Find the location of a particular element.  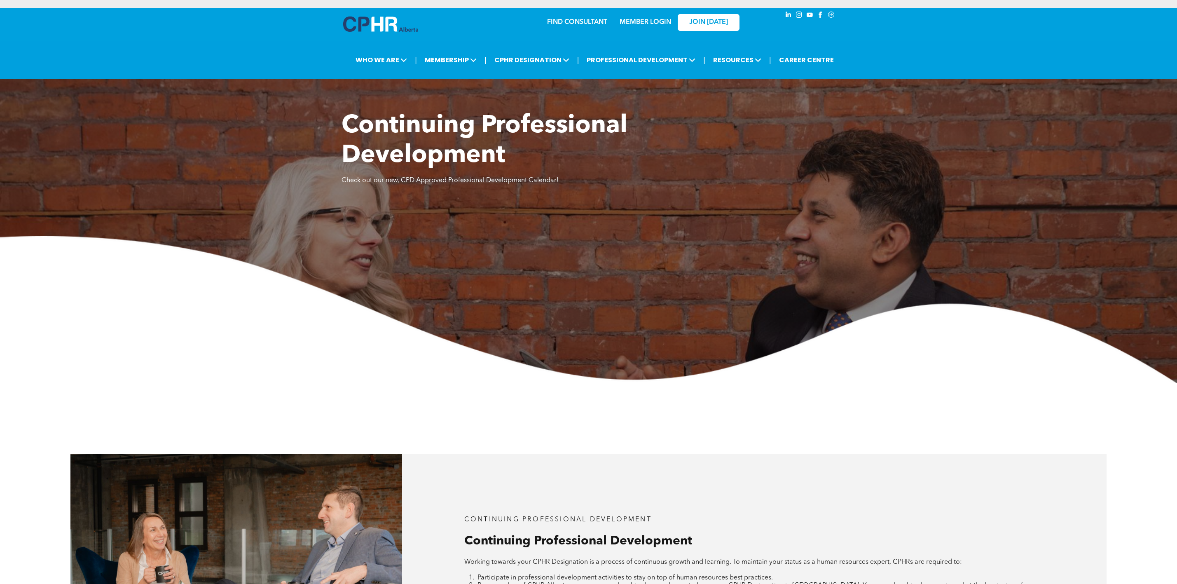

span: Check out our new, CPD Approved Professional Development Calendar! is located at coordinates (450, 180).